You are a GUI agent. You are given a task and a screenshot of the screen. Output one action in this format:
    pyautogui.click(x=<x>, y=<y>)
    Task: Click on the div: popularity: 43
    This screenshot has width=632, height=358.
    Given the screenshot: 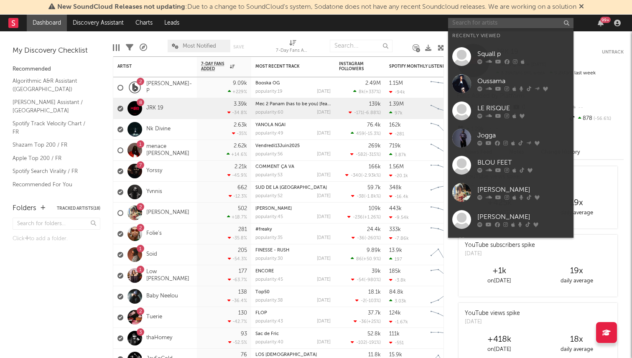 What is the action you would take?
    pyautogui.click(x=269, y=321)
    